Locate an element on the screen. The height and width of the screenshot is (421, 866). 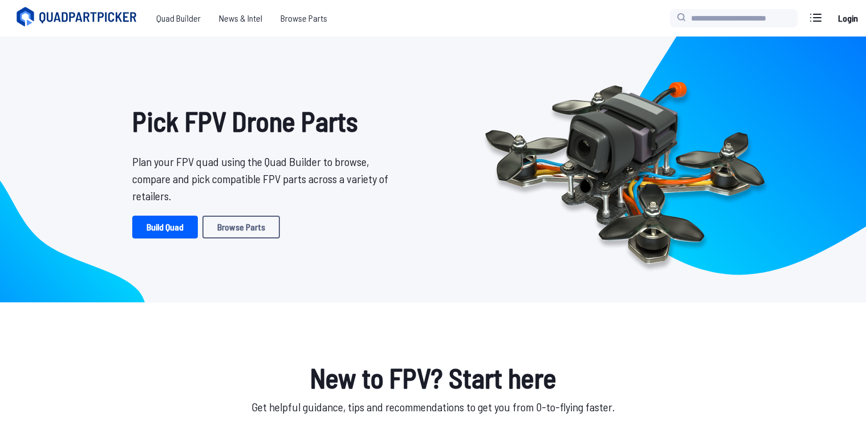
p: Plan your FPV quad using the Quad Builder to browse, compare and pick compatible FPV parts across... is located at coordinates (265, 179).